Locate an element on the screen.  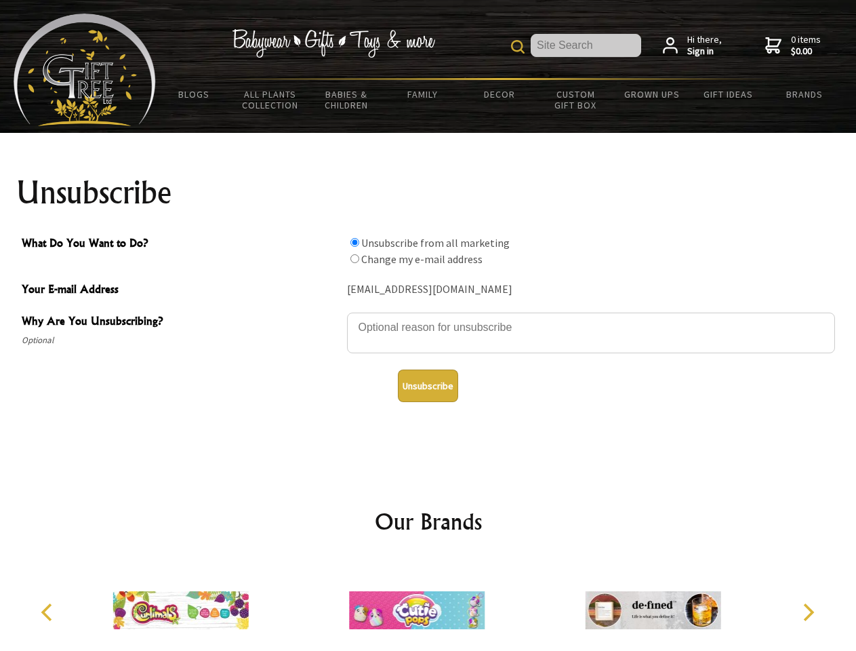
button: Unsubscribe is located at coordinates (428, 386).